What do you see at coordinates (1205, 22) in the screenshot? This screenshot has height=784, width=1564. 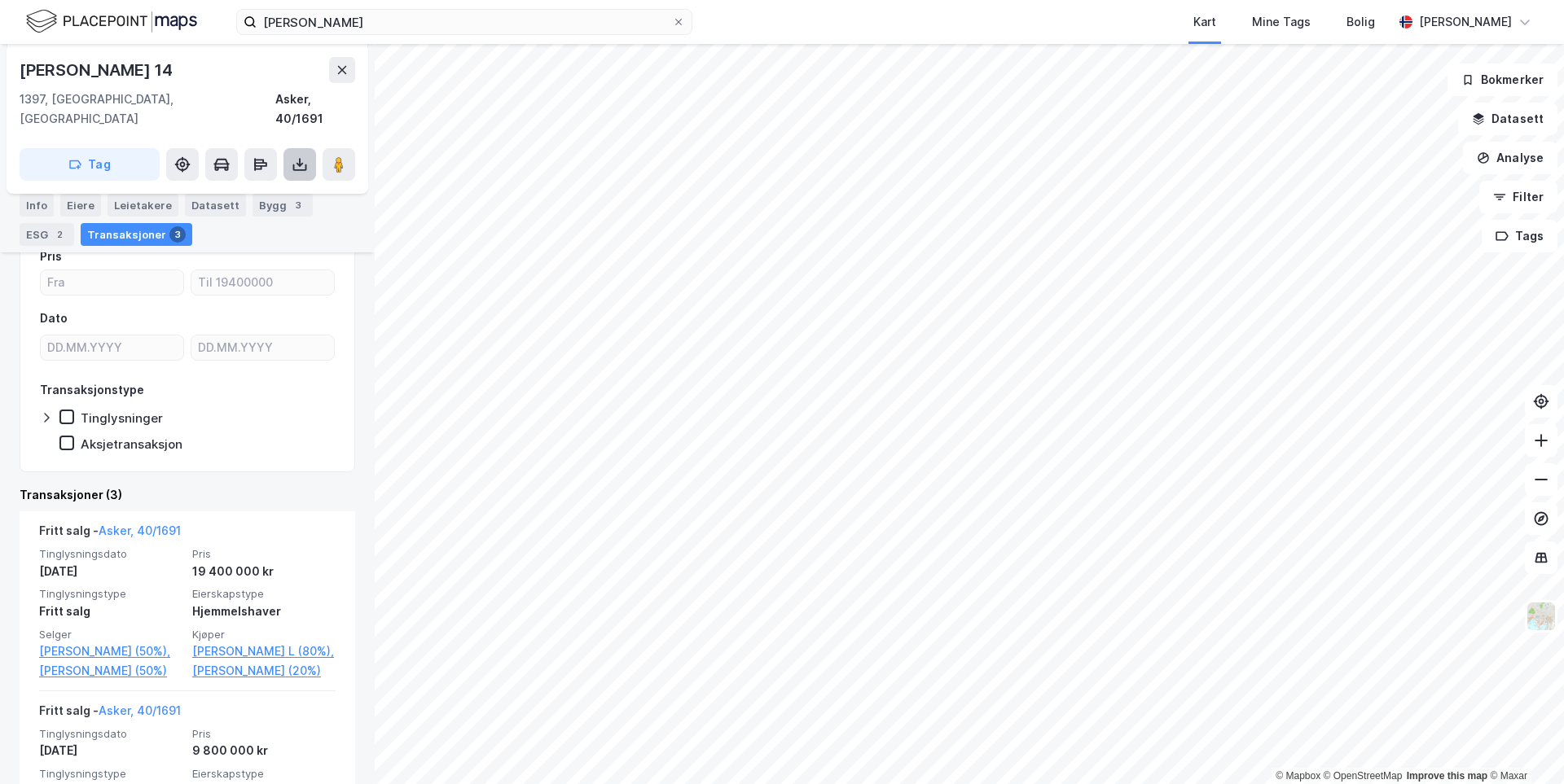 I see `div: Kart` at bounding box center [1205, 22].